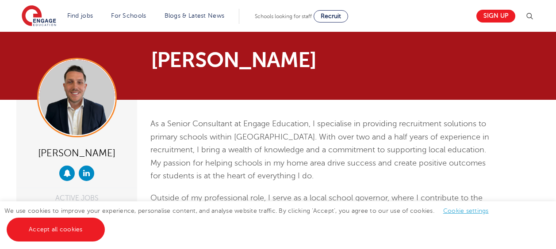 This screenshot has height=249, width=556. I want to click on a: Sign up, so click(495, 16).